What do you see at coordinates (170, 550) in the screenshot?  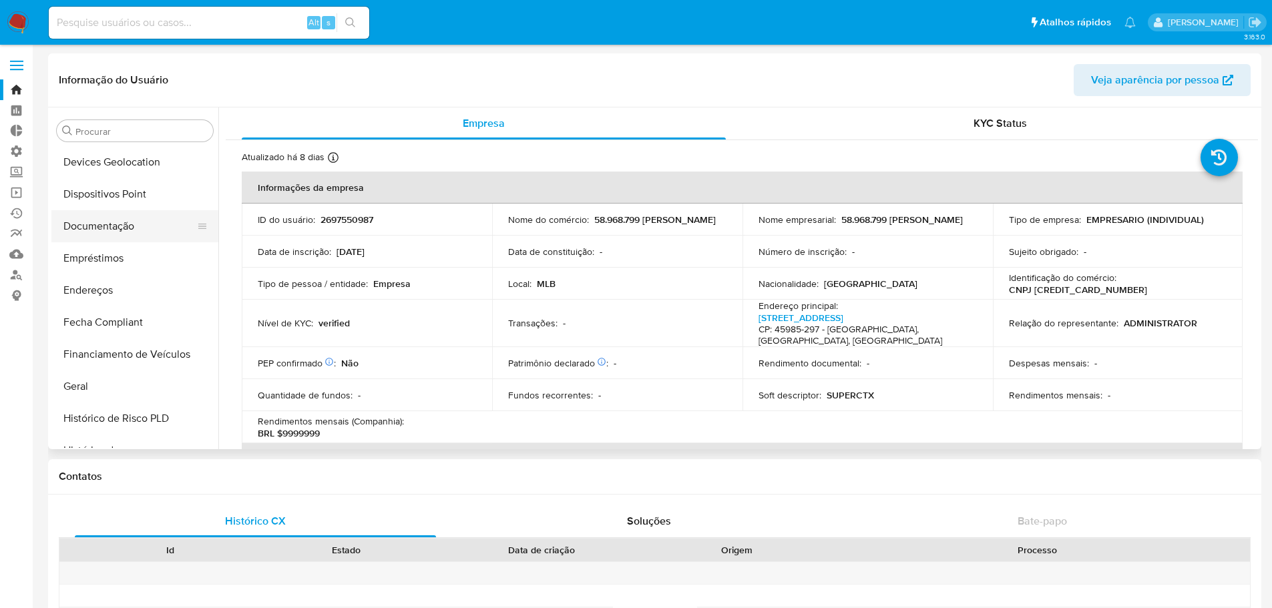 I see `div: Id` at bounding box center [170, 550].